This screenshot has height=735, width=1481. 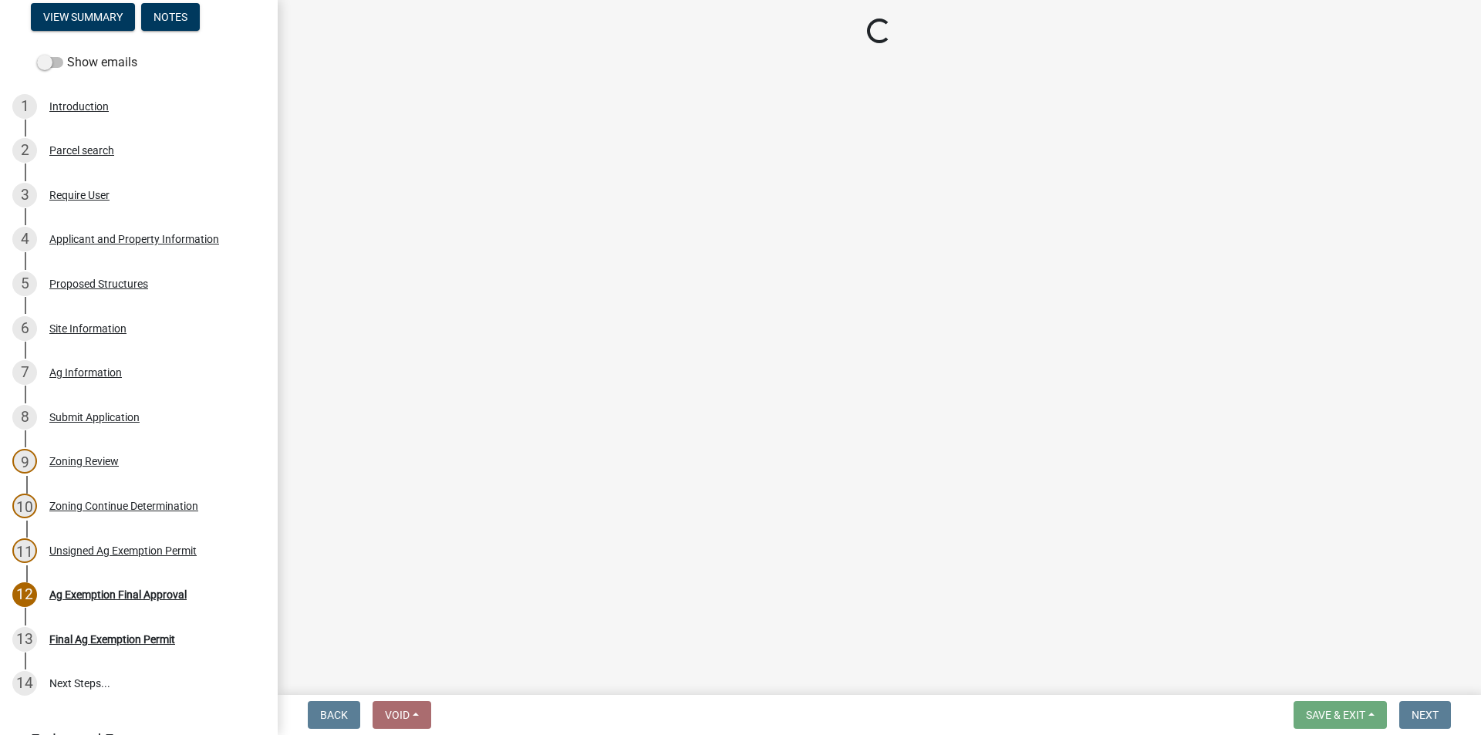 What do you see at coordinates (123, 551) in the screenshot?
I see `div: Unsigned Ag Exemption Permit` at bounding box center [123, 551].